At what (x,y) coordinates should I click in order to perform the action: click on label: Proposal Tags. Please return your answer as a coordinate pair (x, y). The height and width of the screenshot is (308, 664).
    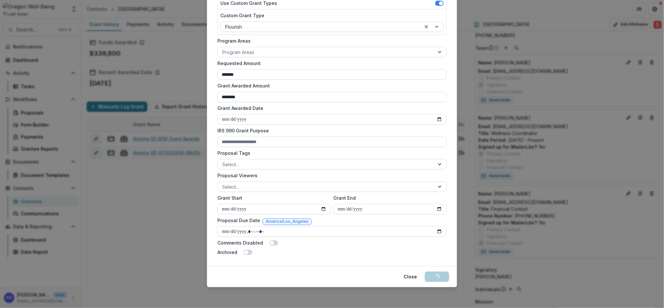
    Looking at the image, I should click on (330, 153).